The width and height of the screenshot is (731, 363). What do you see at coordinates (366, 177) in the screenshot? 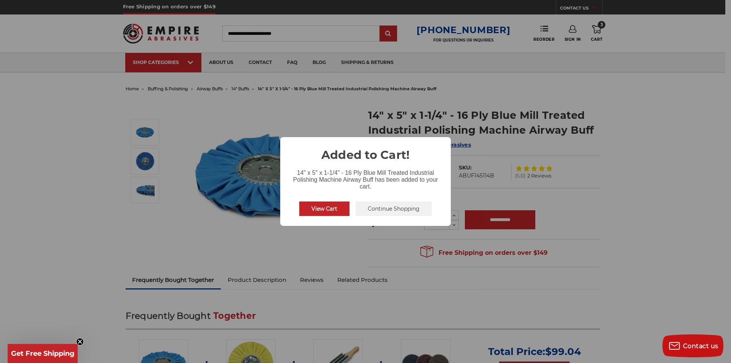
I see `div: 14" x 5" x 1-1/4" - 16 Ply Blue Mill Treated Industrial Polishing Machine Airway Buff has been ad...` at bounding box center [366, 177].